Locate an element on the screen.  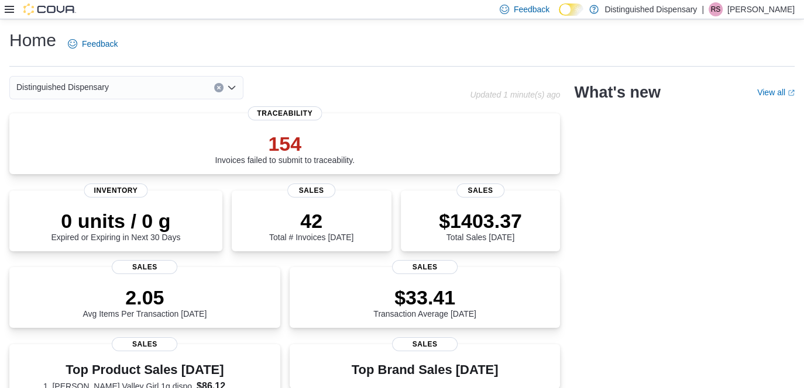
p: Updated 1 minute(s) ago is located at coordinates (515, 95).